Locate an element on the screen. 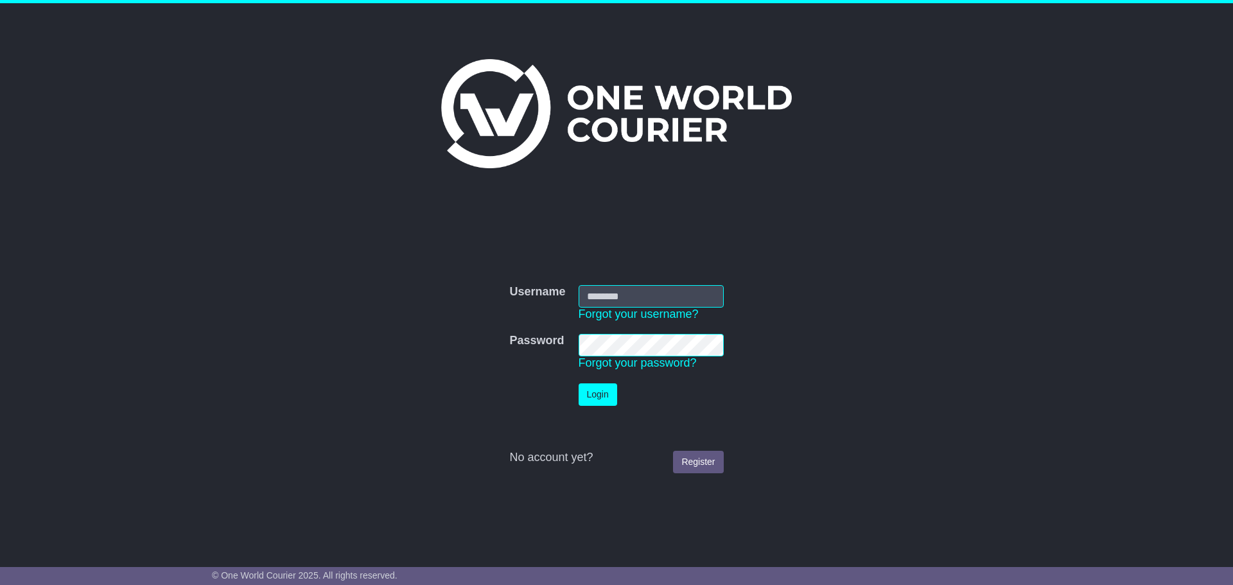 This screenshot has height=585, width=1233. a: Register is located at coordinates (698, 462).